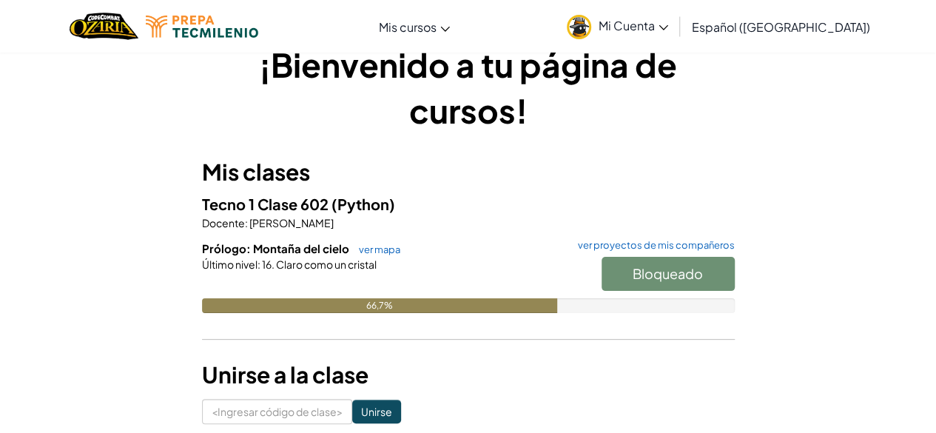 The width and height of the screenshot is (936, 433). Describe the element at coordinates (627, 25) in the screenshot. I see `font: Mi Cuenta` at that location.